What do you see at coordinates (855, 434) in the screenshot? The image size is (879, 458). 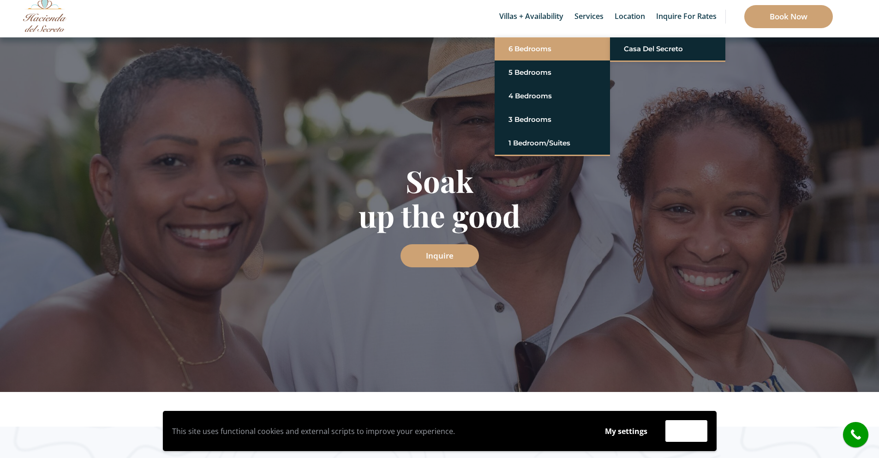 I see `i: call` at bounding box center [855, 434].